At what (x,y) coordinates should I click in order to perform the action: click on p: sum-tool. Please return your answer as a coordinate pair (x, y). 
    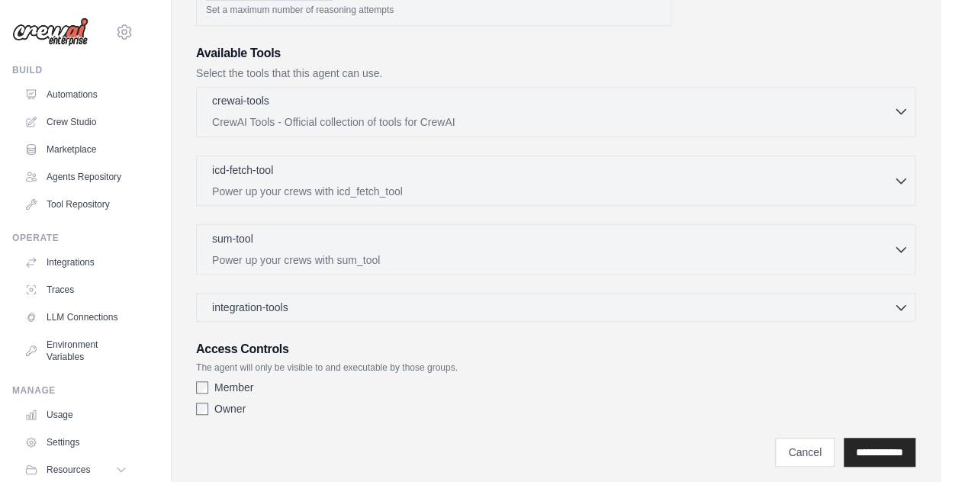
    Looking at the image, I should click on (233, 239).